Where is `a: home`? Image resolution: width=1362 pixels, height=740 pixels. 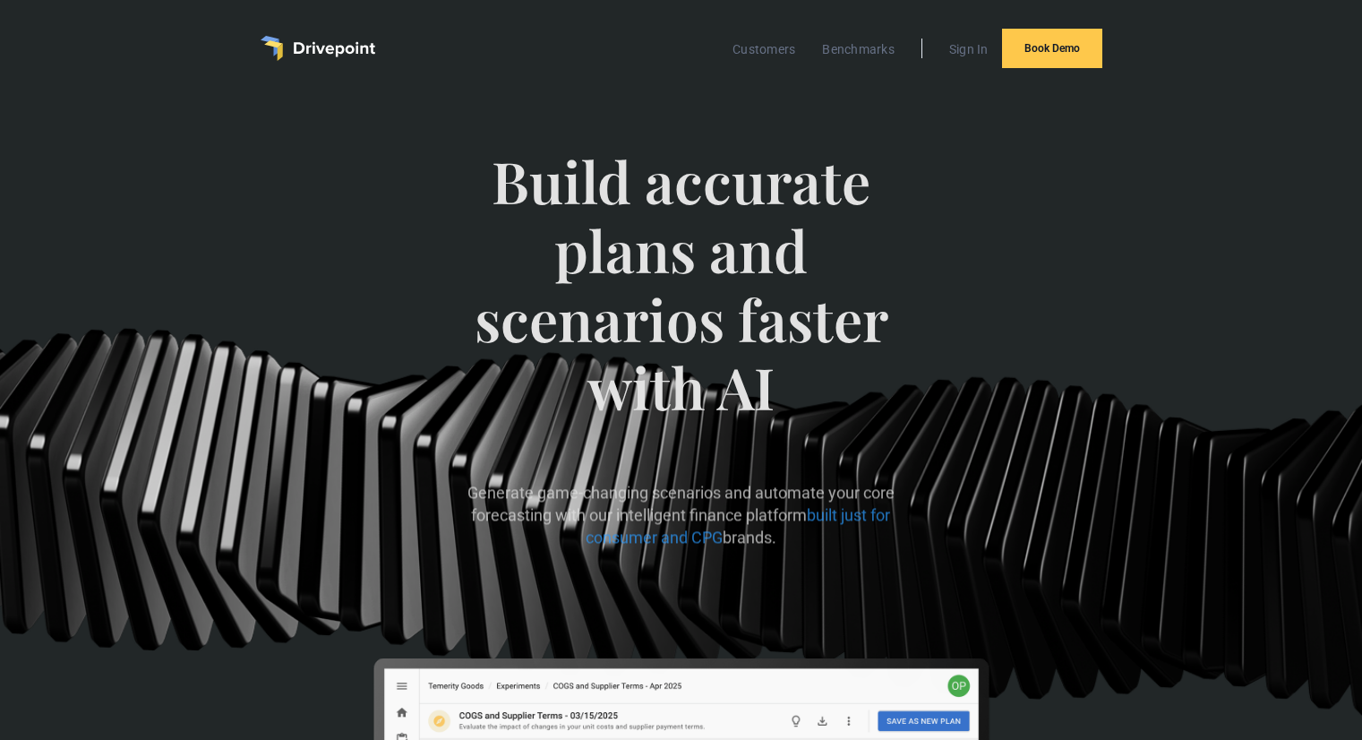
a: home is located at coordinates (318, 48).